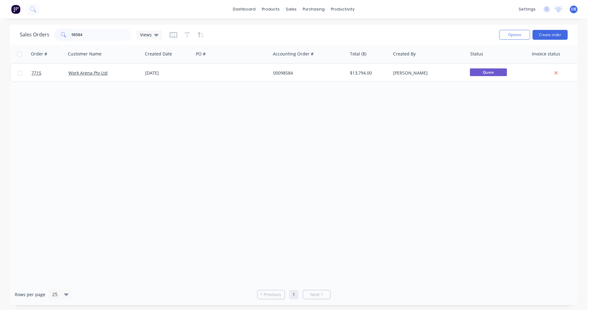 The image size is (592, 310). What do you see at coordinates (315, 295) in the screenshot?
I see `span: Next` at bounding box center [315, 295].